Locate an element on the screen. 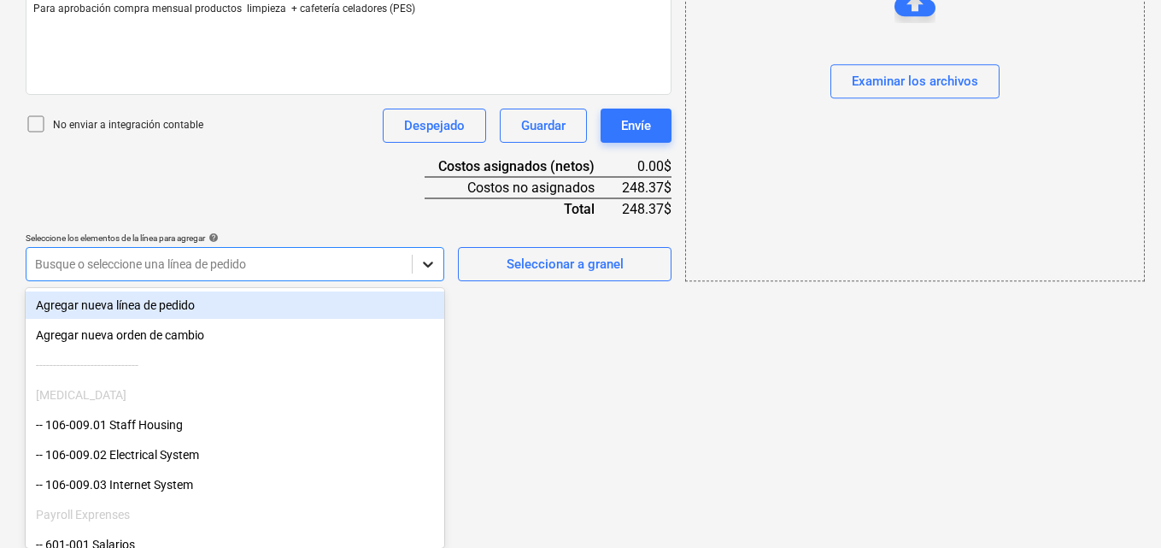 The height and width of the screenshot is (548, 1161). div: Examinar los archivos is located at coordinates (915, 82).